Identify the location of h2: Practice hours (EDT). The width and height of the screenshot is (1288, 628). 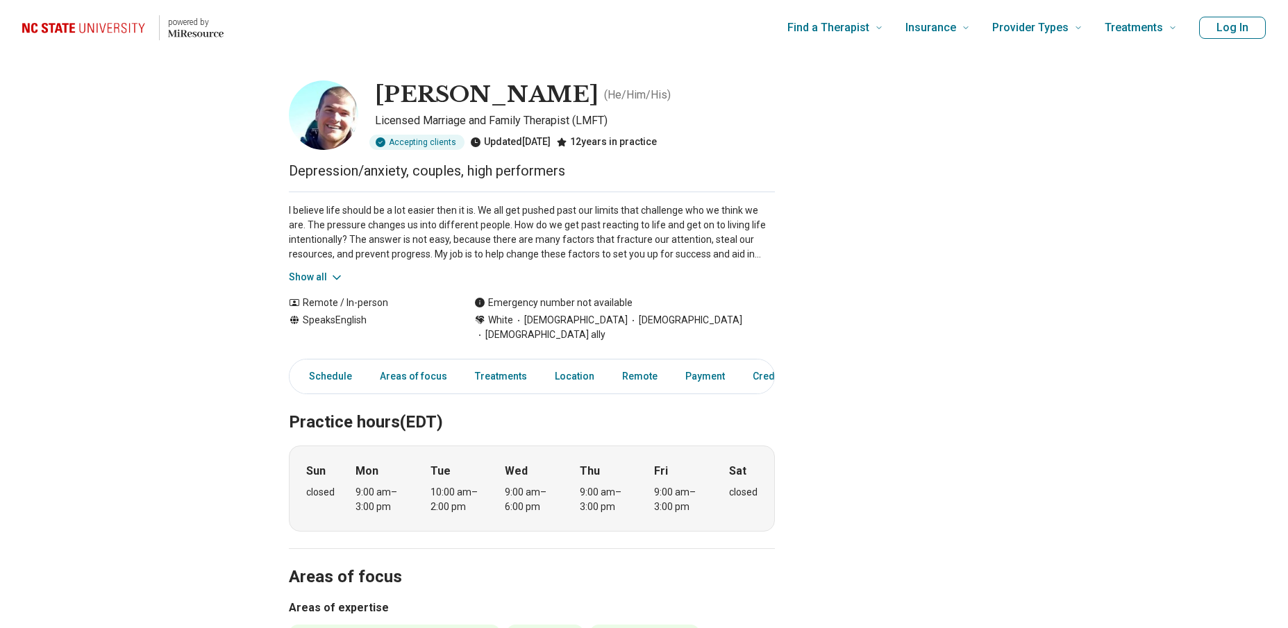
(532, 406).